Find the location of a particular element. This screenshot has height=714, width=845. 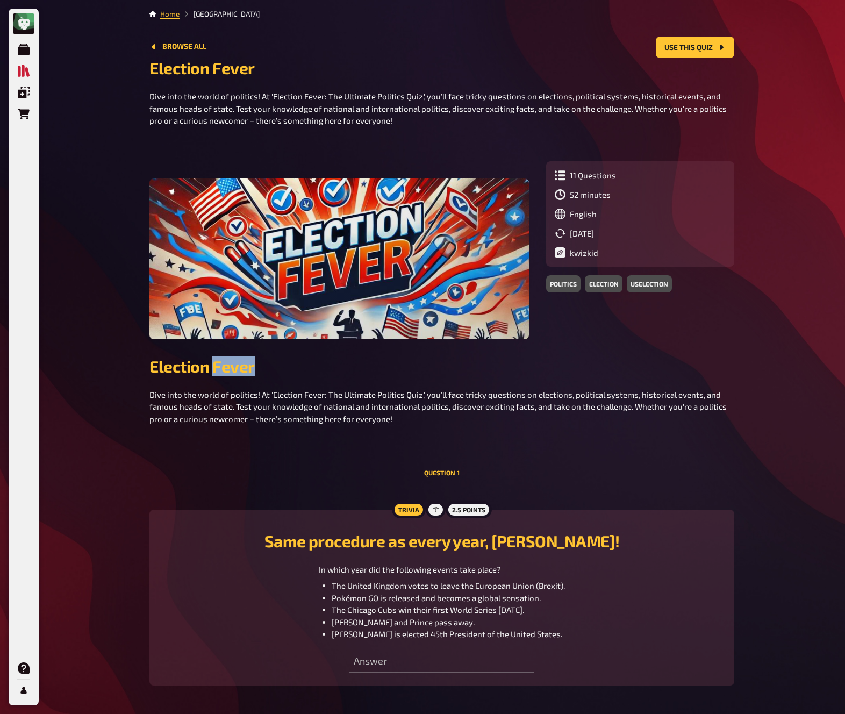

span: In which year did the following events take place? is located at coordinates (409, 569).